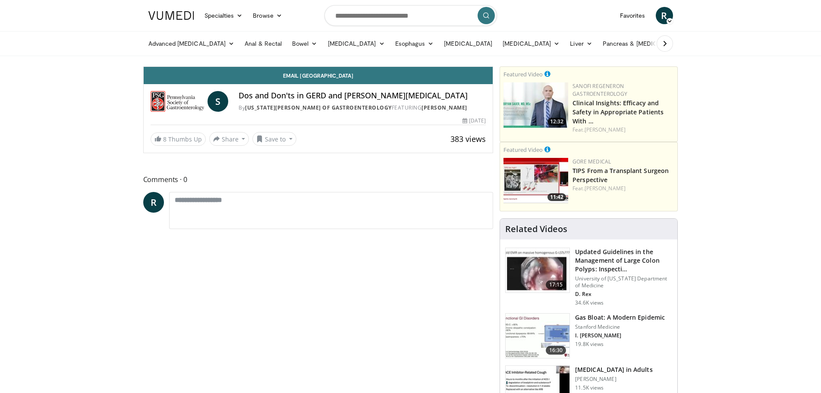 The height and width of the screenshot is (393, 821). I want to click on a: 12:32, so click(536, 105).